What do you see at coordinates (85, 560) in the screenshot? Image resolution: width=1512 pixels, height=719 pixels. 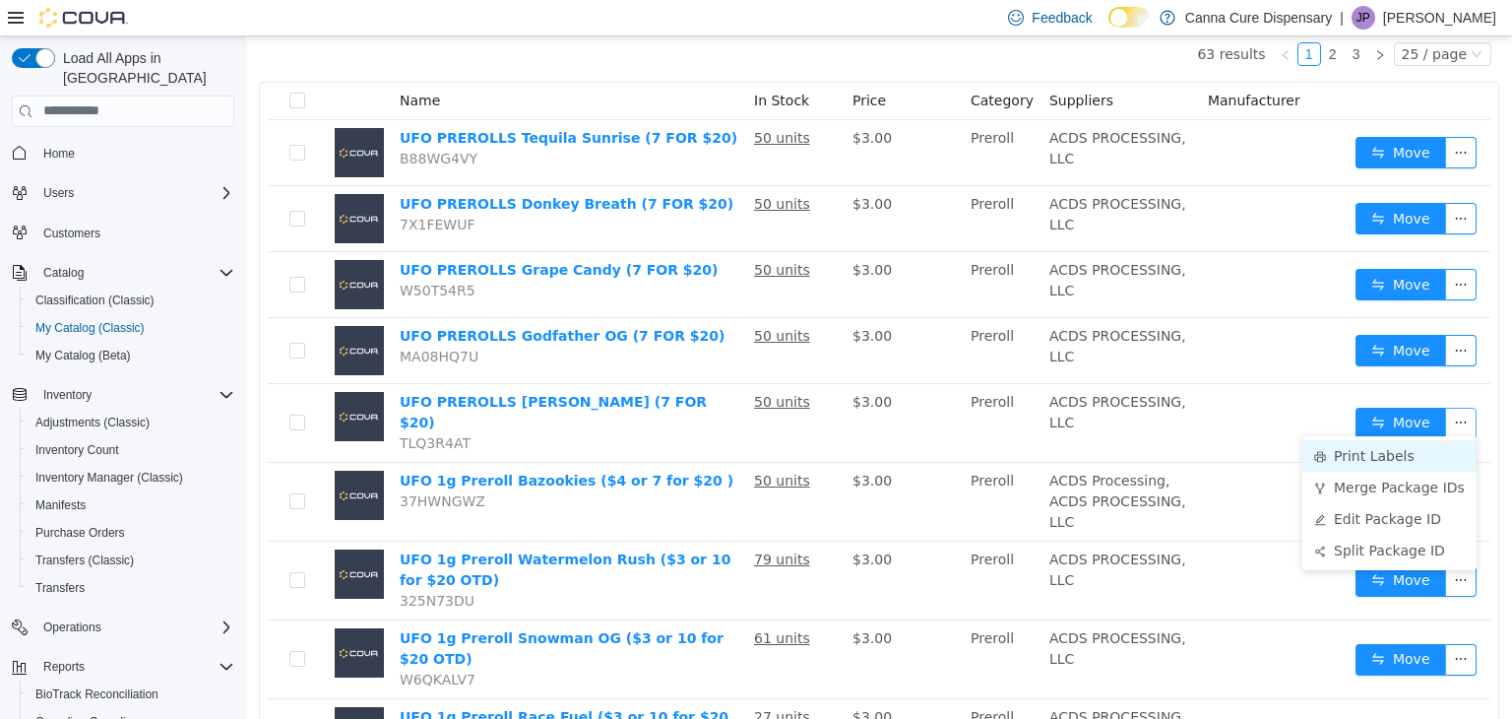 I see `a: Transfers (Classic)` at bounding box center [85, 560].